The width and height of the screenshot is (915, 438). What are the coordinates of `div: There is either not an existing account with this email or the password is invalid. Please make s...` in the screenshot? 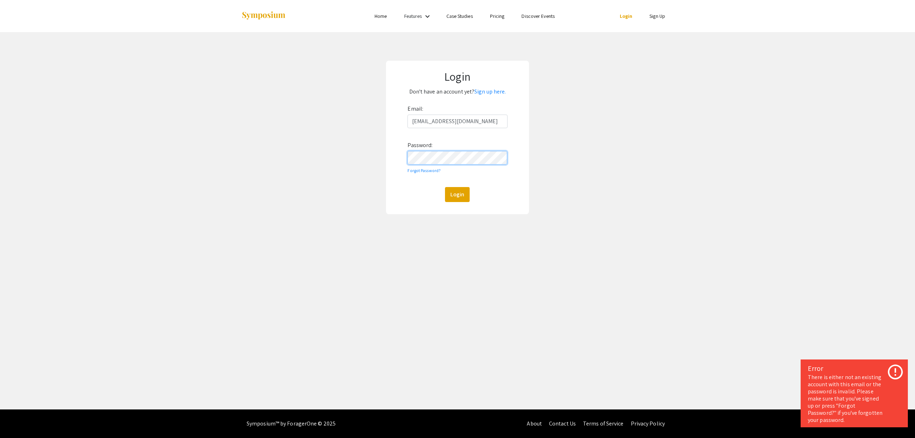 It's located at (854, 399).